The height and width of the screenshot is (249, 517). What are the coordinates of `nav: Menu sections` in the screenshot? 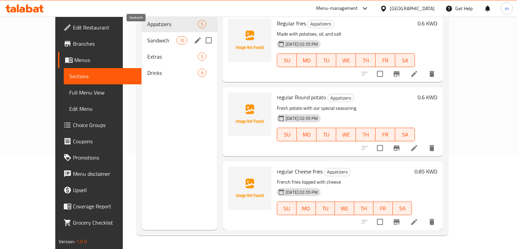 It's located at (179, 49).